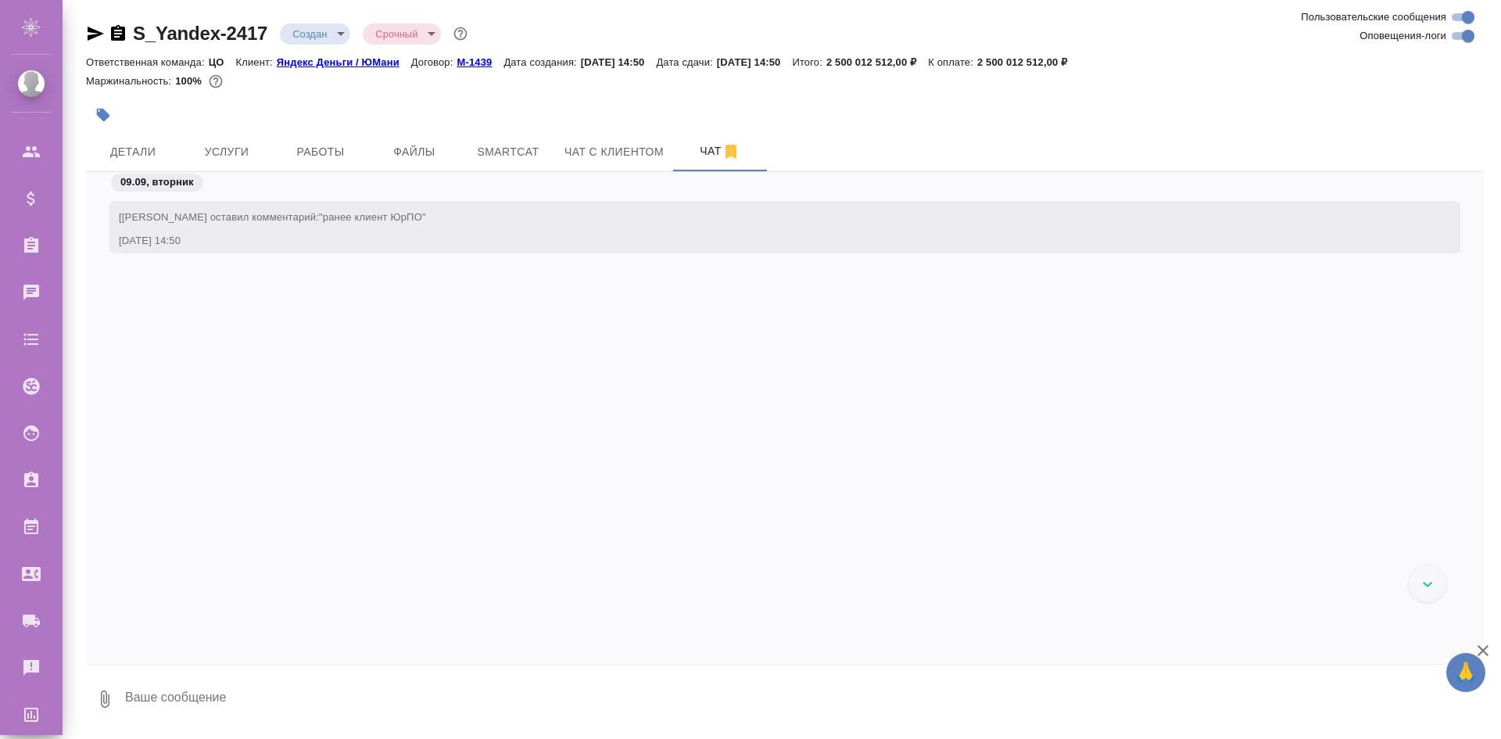  I want to click on p: 09.09, вторник, so click(157, 182).